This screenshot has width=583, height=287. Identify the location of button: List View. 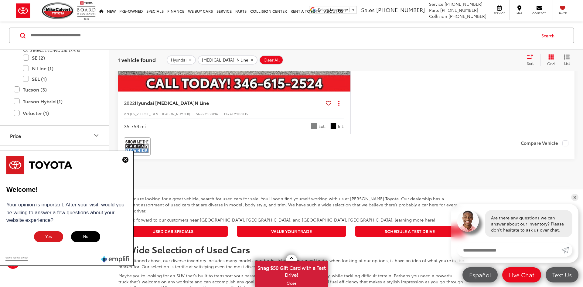
(567, 60).